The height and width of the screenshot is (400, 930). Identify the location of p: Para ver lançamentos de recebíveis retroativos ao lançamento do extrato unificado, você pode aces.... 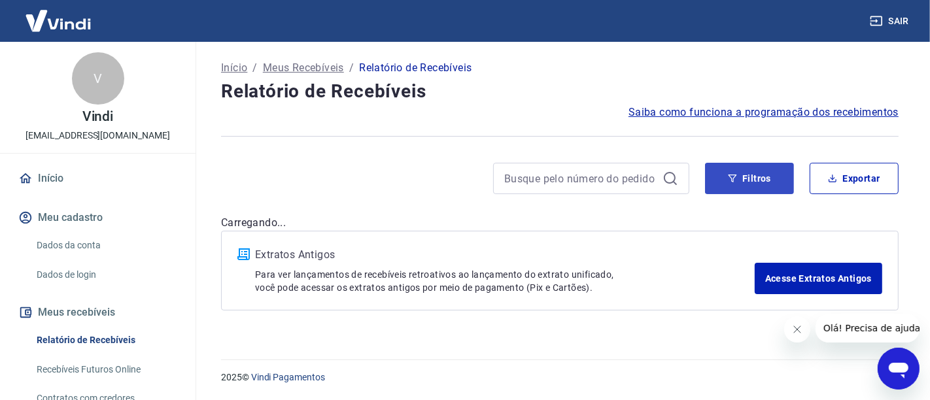
(505, 281).